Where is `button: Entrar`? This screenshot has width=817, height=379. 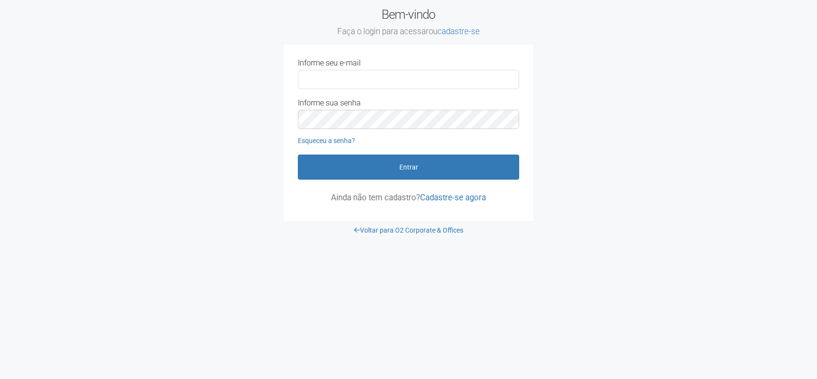
button: Entrar is located at coordinates (409, 167).